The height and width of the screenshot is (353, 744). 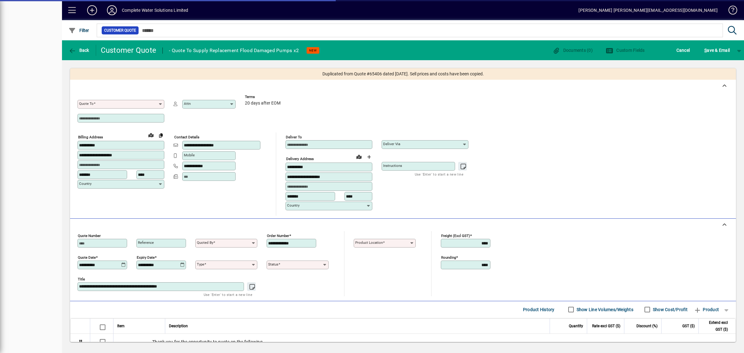 What do you see at coordinates (576, 326) in the screenshot?
I see `span: Quantity` at bounding box center [576, 326].